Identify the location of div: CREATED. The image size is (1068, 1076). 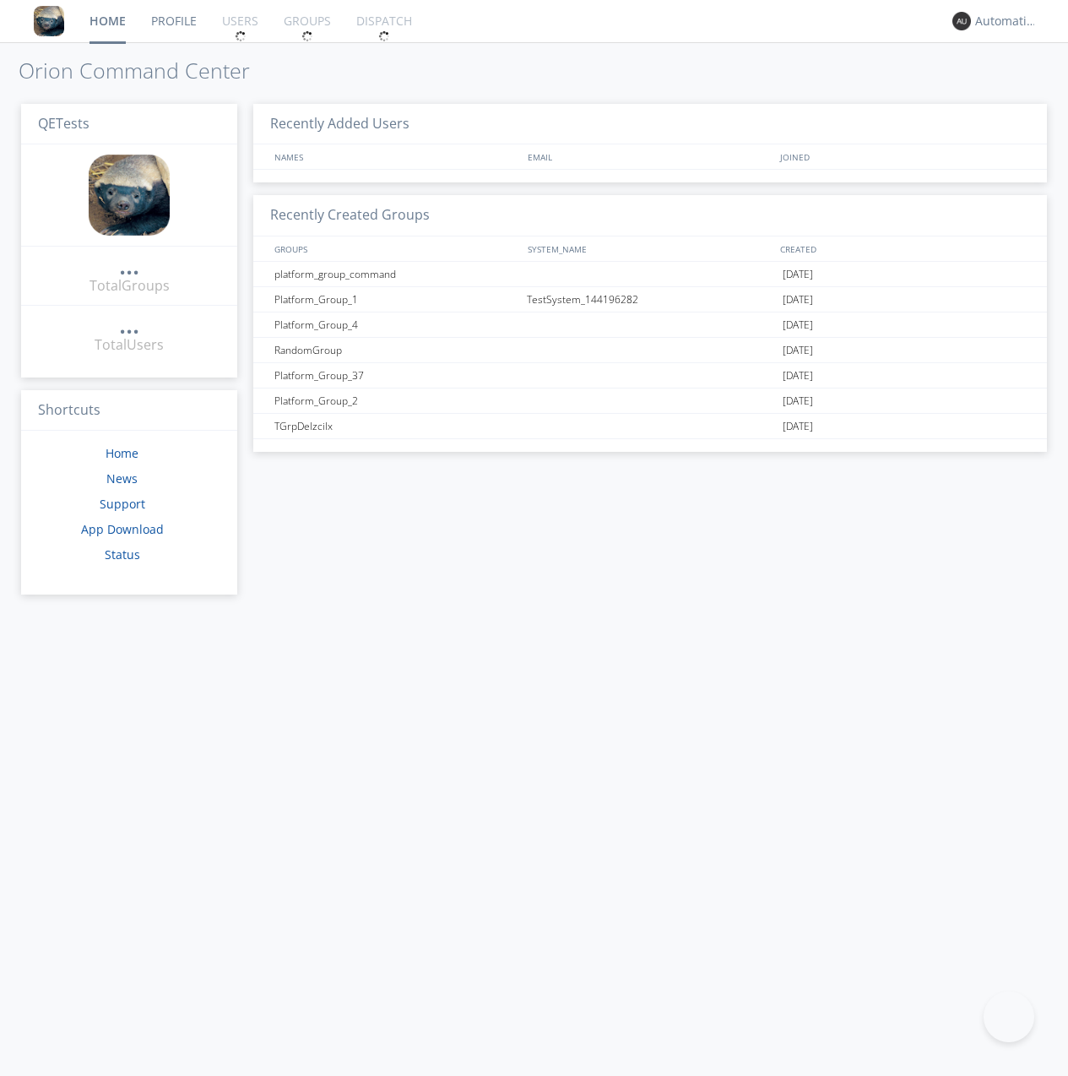
(903, 248).